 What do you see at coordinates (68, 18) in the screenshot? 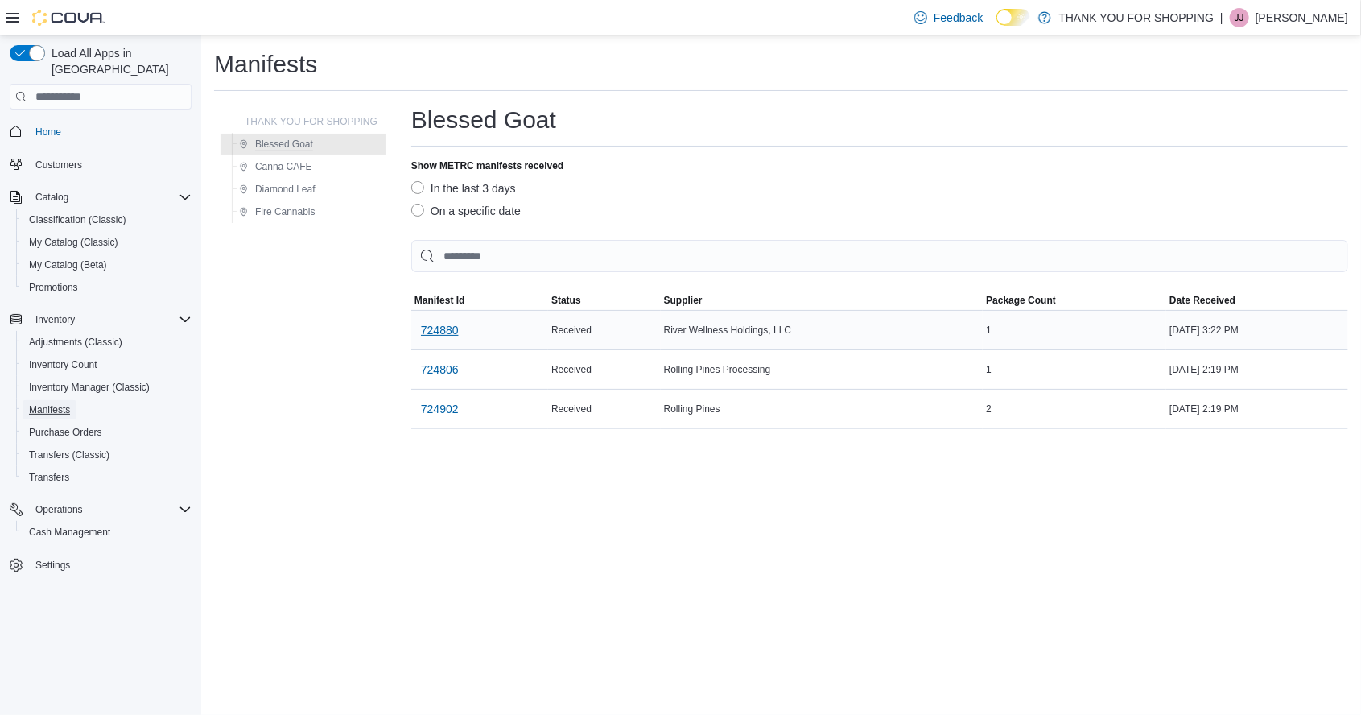
I see `img: Cova` at bounding box center [68, 18].